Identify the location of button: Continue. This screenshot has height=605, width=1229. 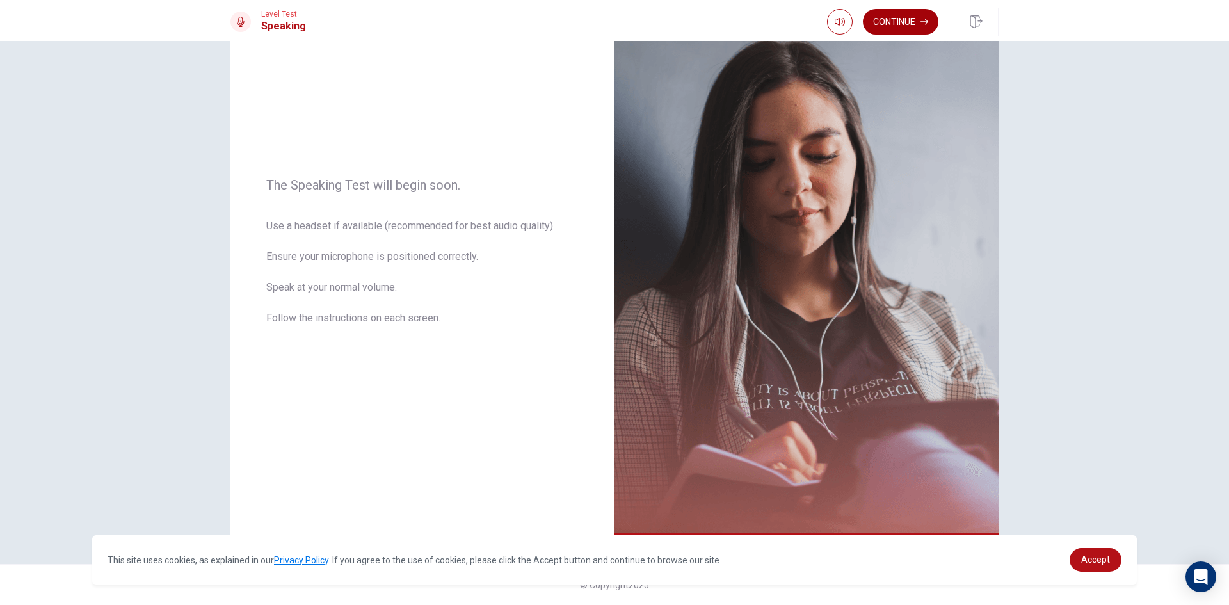
(900, 22).